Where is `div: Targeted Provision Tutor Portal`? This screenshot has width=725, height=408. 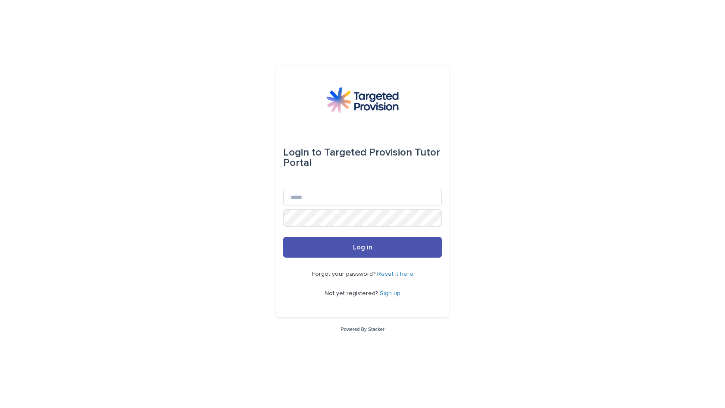 div: Targeted Provision Tutor Portal is located at coordinates (362, 158).